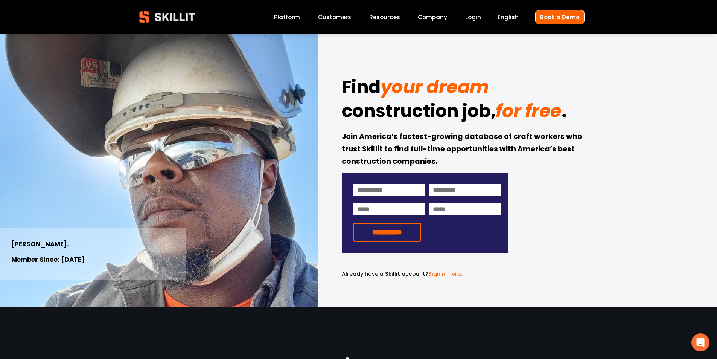  I want to click on div: Open Intercom Messenger, so click(701, 342).